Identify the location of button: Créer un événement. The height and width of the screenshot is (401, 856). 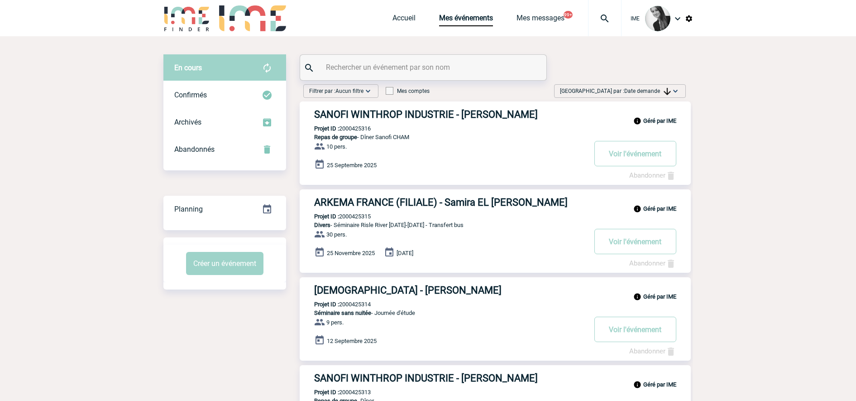
(225, 263).